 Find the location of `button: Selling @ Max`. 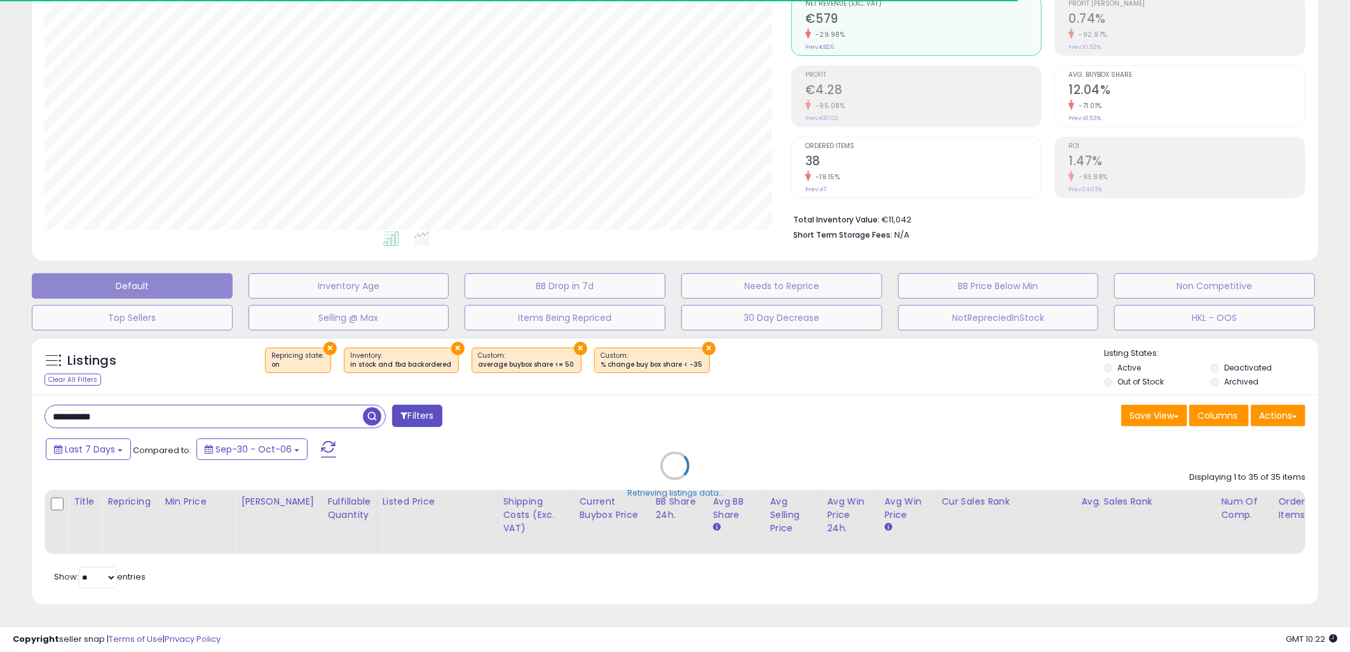

button: Selling @ Max is located at coordinates (349, 318).